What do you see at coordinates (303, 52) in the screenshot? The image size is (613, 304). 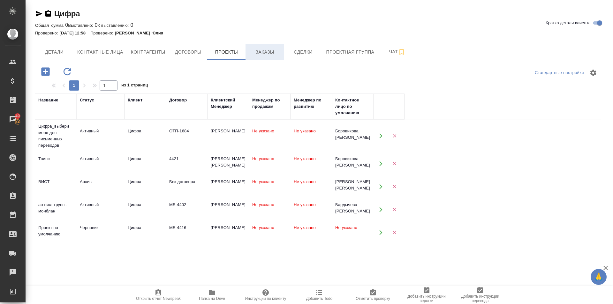 I see `span: Сделки` at bounding box center [303, 52].